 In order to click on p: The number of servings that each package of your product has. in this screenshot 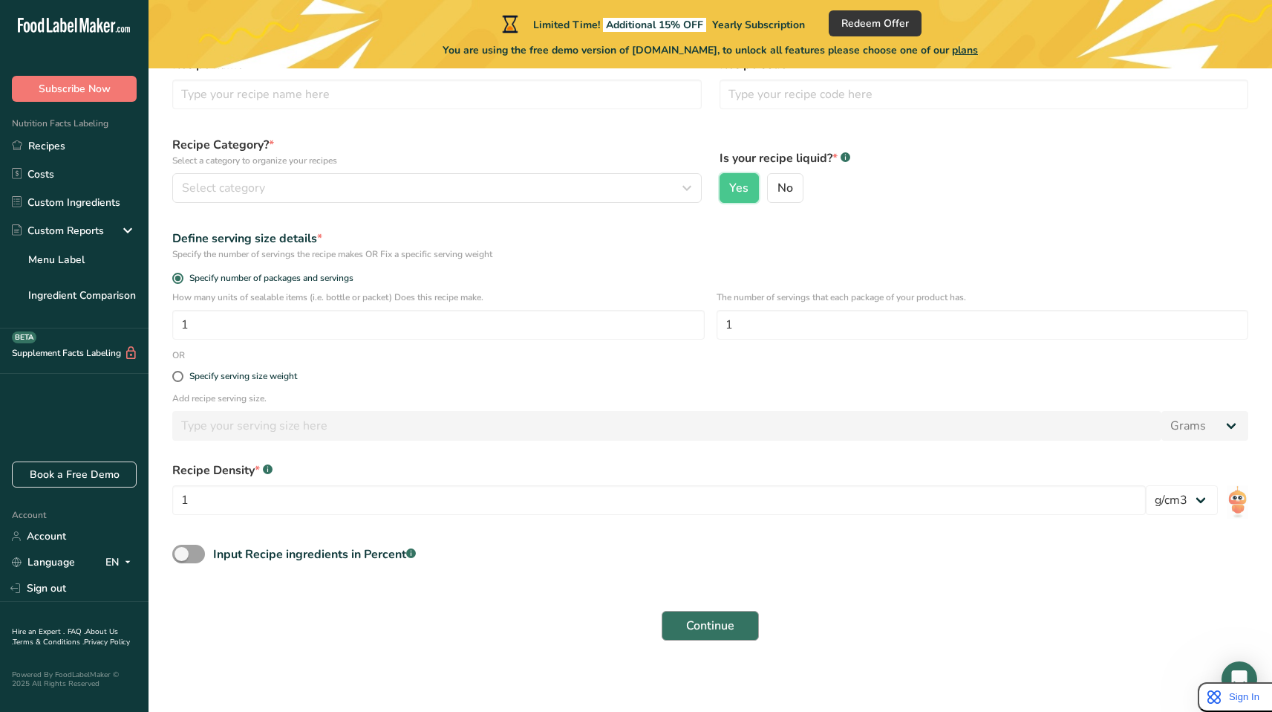, I will do `click(983, 297)`.